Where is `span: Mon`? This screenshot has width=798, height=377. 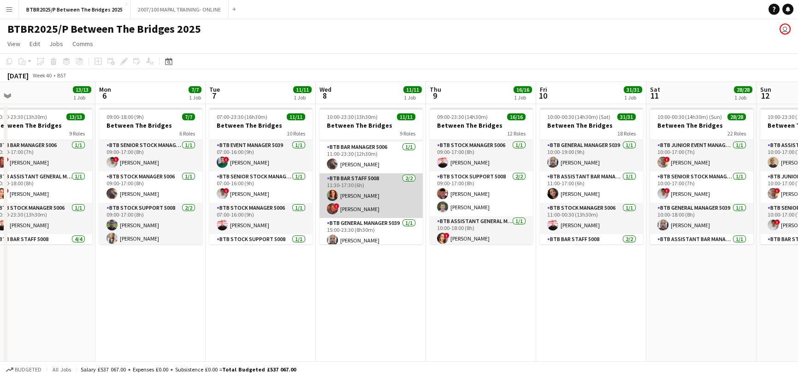 span: Mon is located at coordinates (105, 89).